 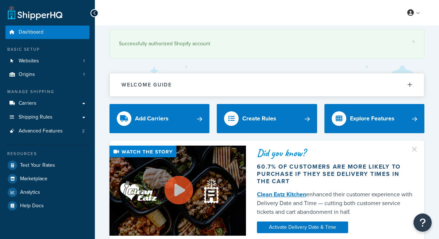 I want to click on a: Dashboard, so click(x=47, y=32).